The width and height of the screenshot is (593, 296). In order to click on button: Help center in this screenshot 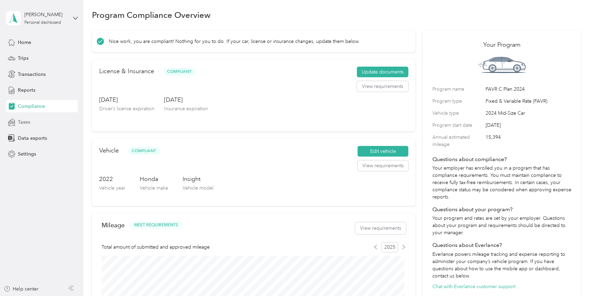, I will do `click(21, 289)`.